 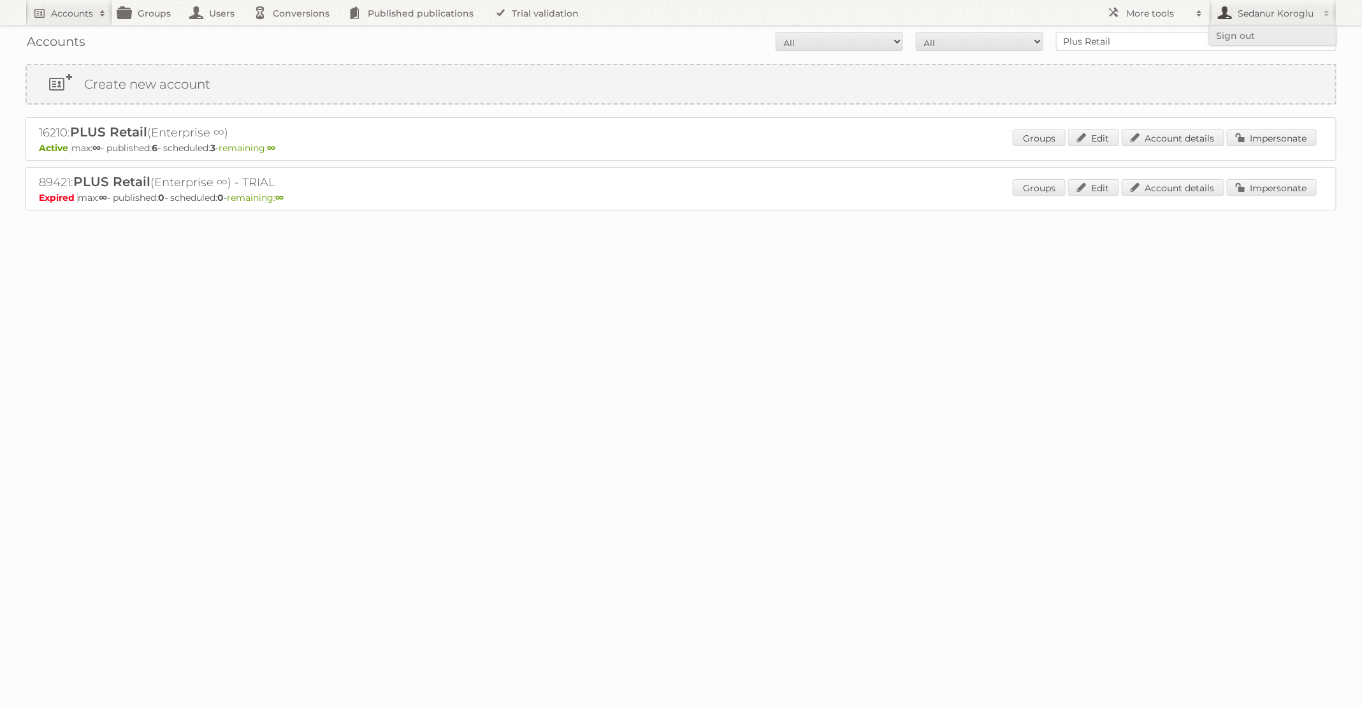 I want to click on a: Sign out, so click(x=1273, y=36).